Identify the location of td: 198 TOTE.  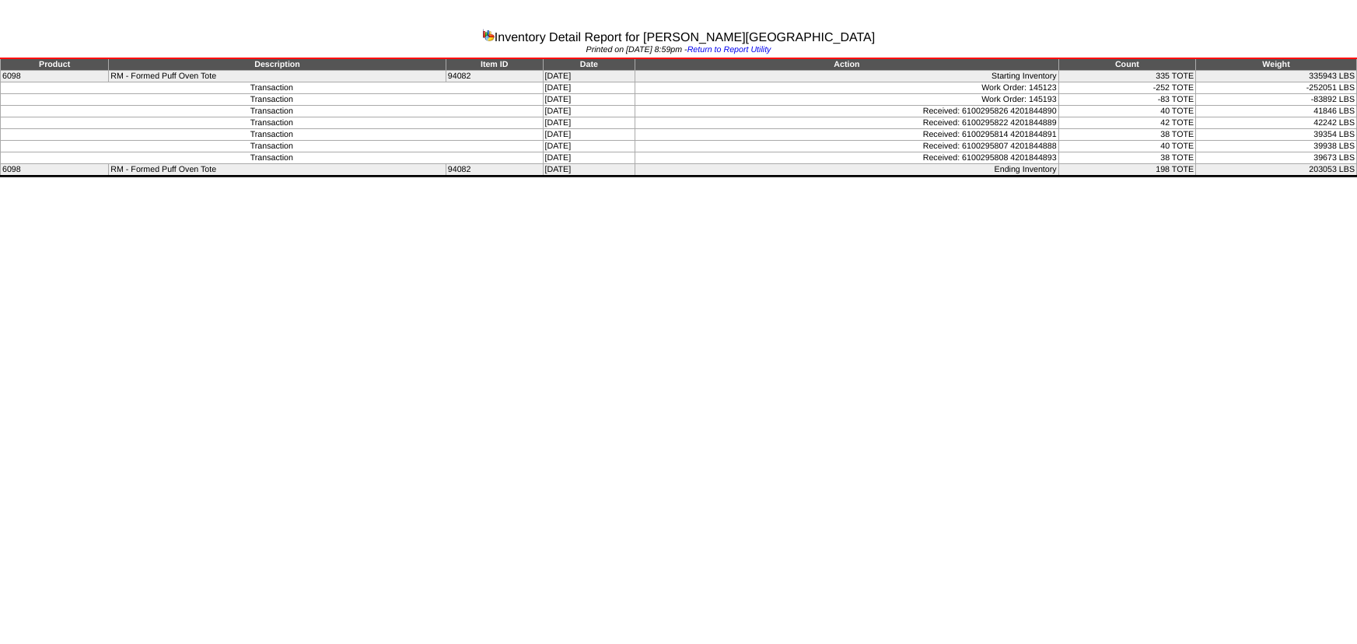
(1127, 170).